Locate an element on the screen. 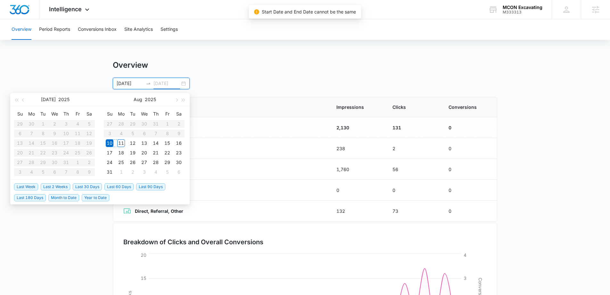 The image size is (610, 295). div: 25 is located at coordinates (121, 162).